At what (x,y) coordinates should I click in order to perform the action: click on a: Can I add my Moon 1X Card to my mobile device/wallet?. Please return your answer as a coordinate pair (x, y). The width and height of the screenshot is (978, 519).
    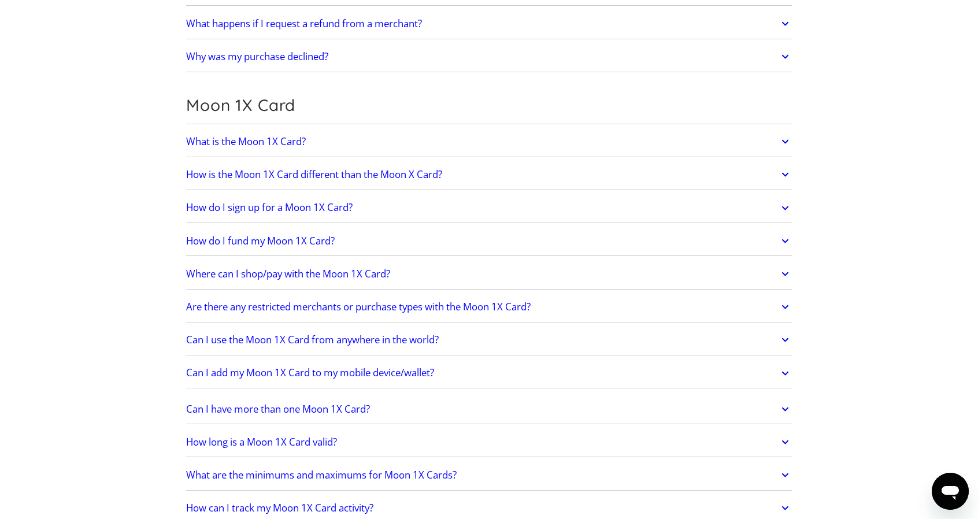
    Looking at the image, I should click on (489, 373).